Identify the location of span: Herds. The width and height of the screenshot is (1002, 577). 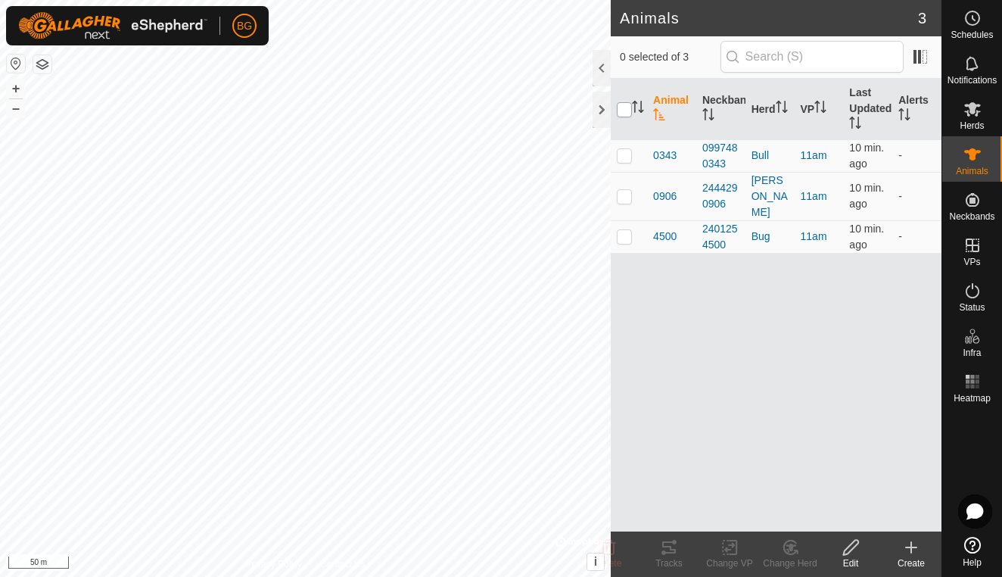
(972, 126).